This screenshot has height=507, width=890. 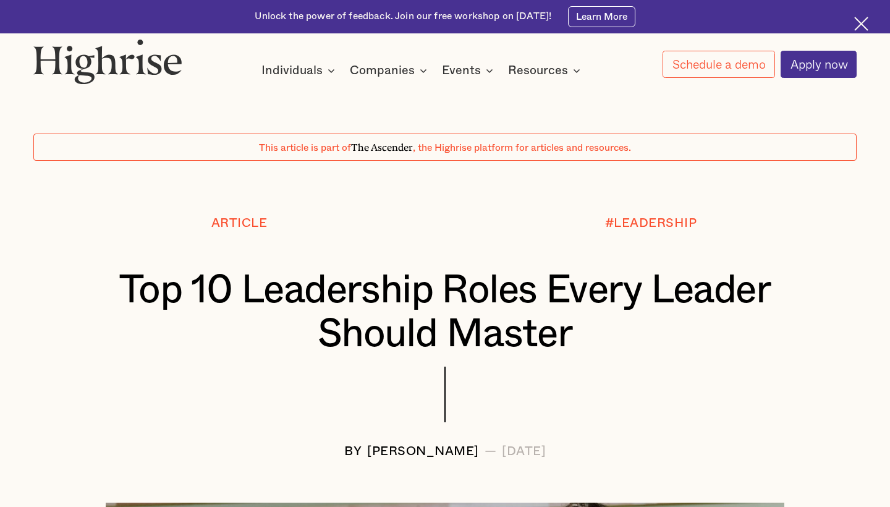 I want to click on span: This article is part of, so click(x=305, y=148).